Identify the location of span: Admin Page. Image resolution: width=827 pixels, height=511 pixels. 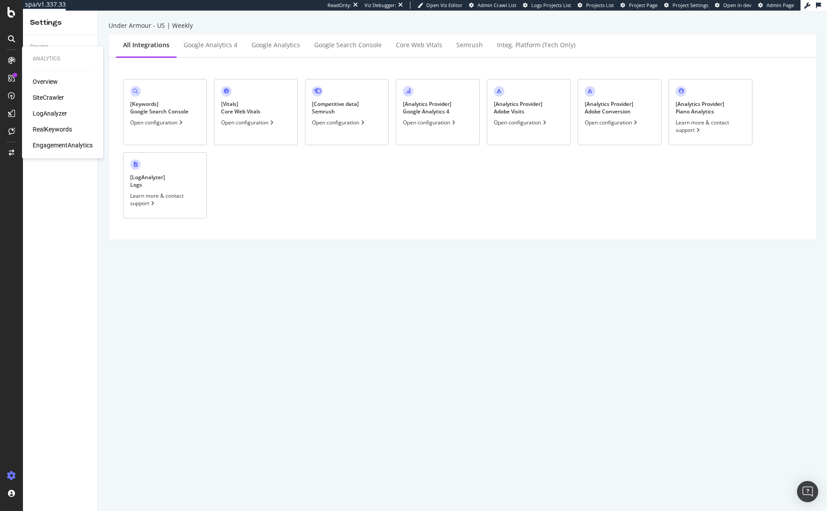
(781, 5).